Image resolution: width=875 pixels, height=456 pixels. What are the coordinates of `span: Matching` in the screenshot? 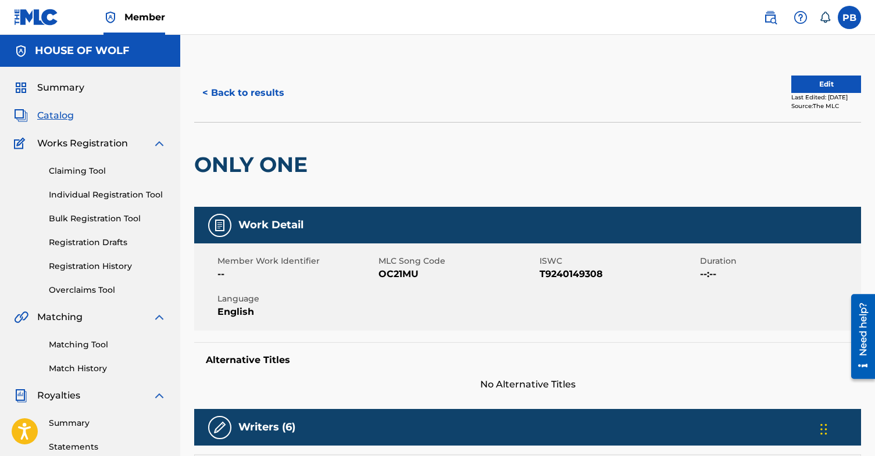 It's located at (60, 317).